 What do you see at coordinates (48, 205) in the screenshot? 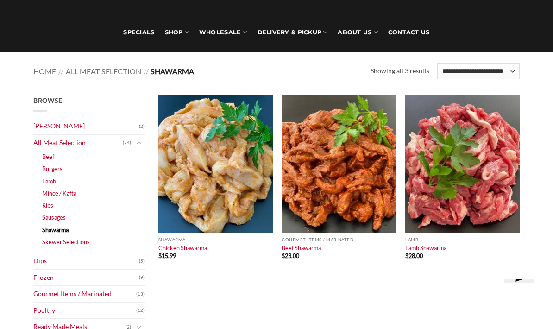
I see `a: Ribs` at bounding box center [48, 205].